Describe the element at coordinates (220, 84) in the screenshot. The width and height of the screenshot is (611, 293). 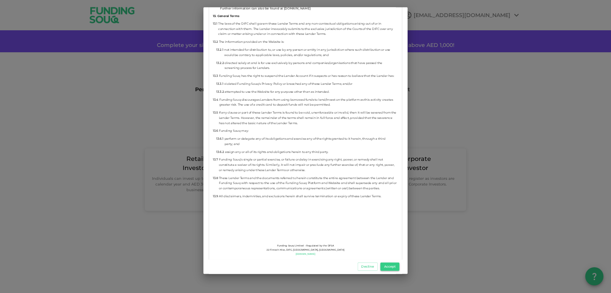
I see `span: 13.3.1` at that location.